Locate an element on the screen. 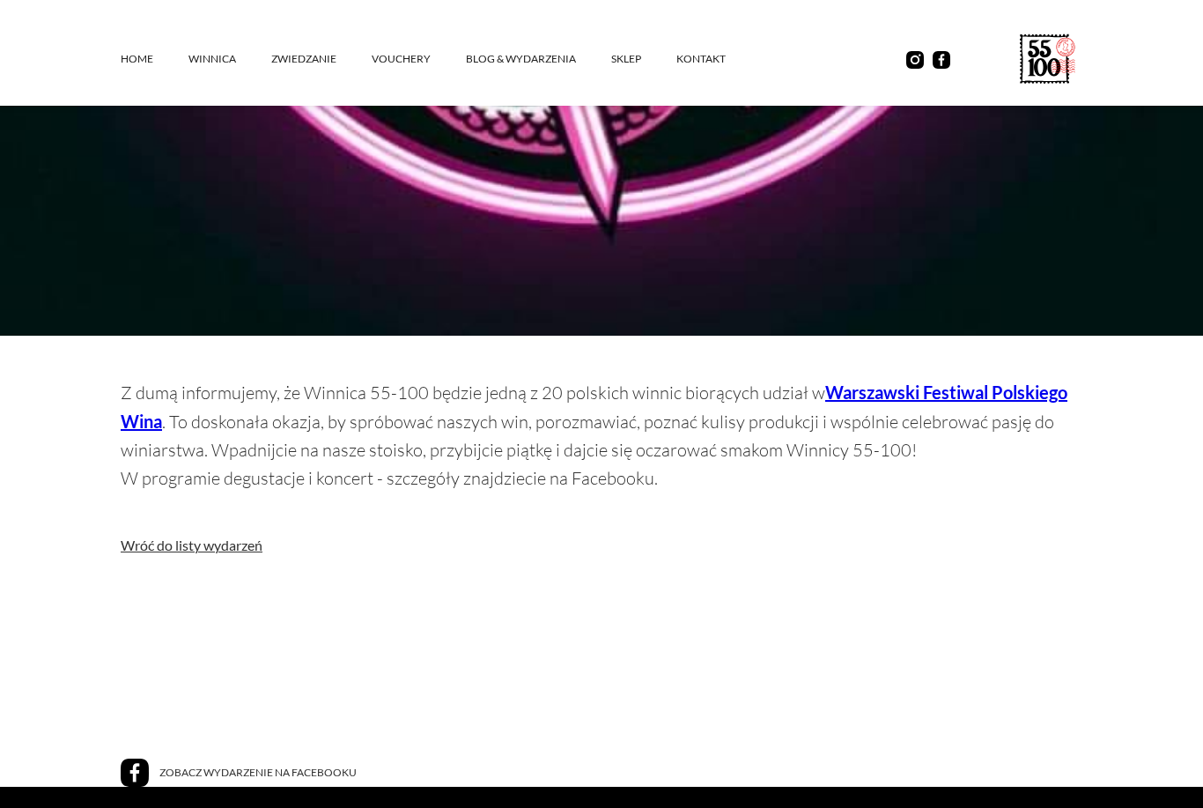 This screenshot has width=1203, height=808. div: Zobacz wydarzenie na Facebooku is located at coordinates (258, 772).